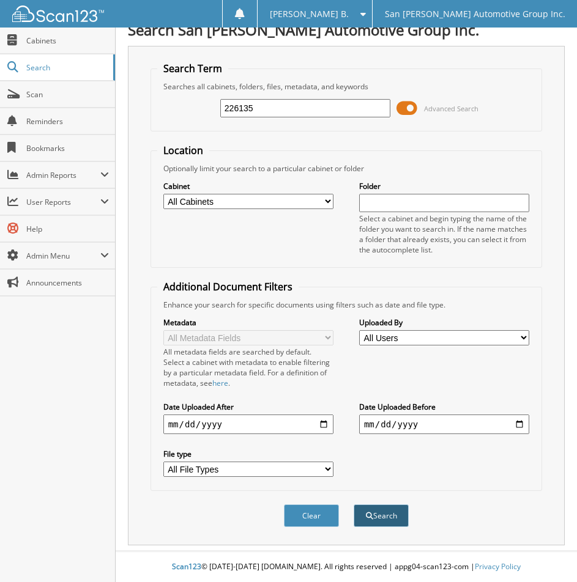 Image resolution: width=577 pixels, height=582 pixels. I want to click on span: Announcements, so click(67, 282).